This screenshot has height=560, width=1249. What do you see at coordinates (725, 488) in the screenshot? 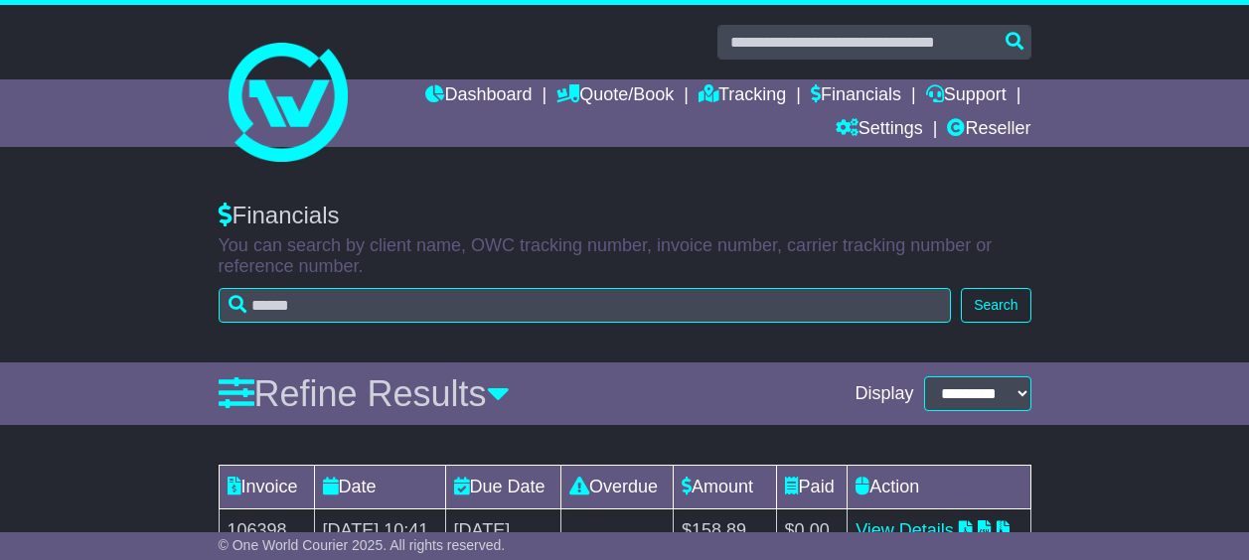
I see `td: Amount` at bounding box center [725, 488].